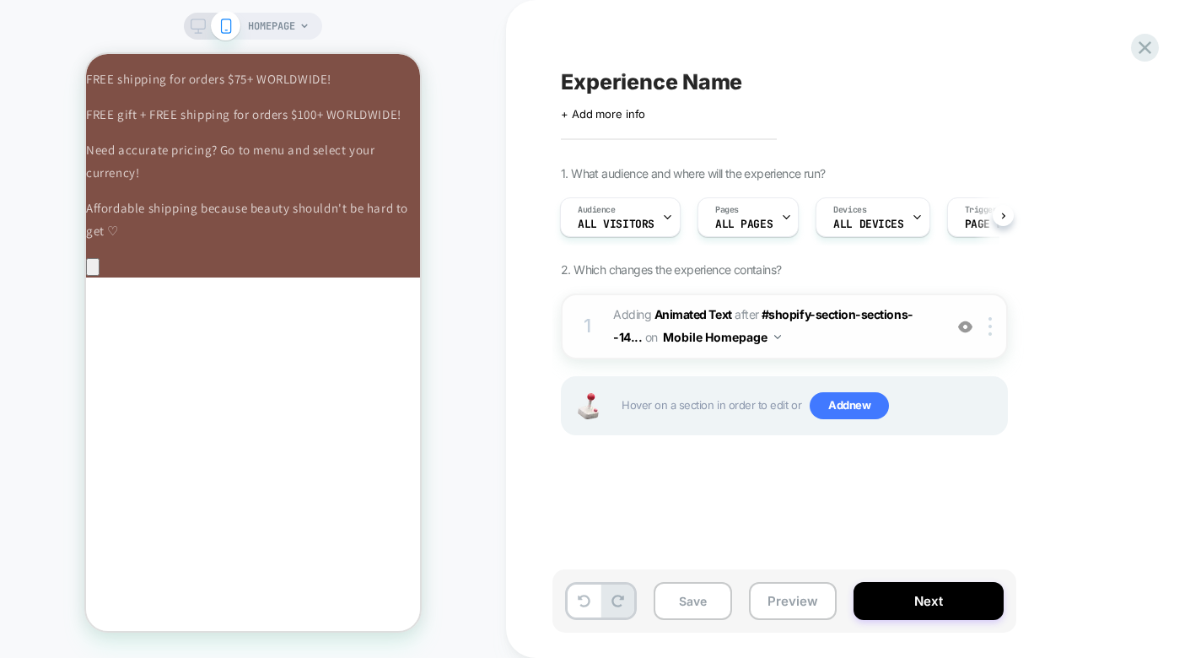  What do you see at coordinates (588, 326) in the screenshot?
I see `div: 1` at bounding box center [588, 326].